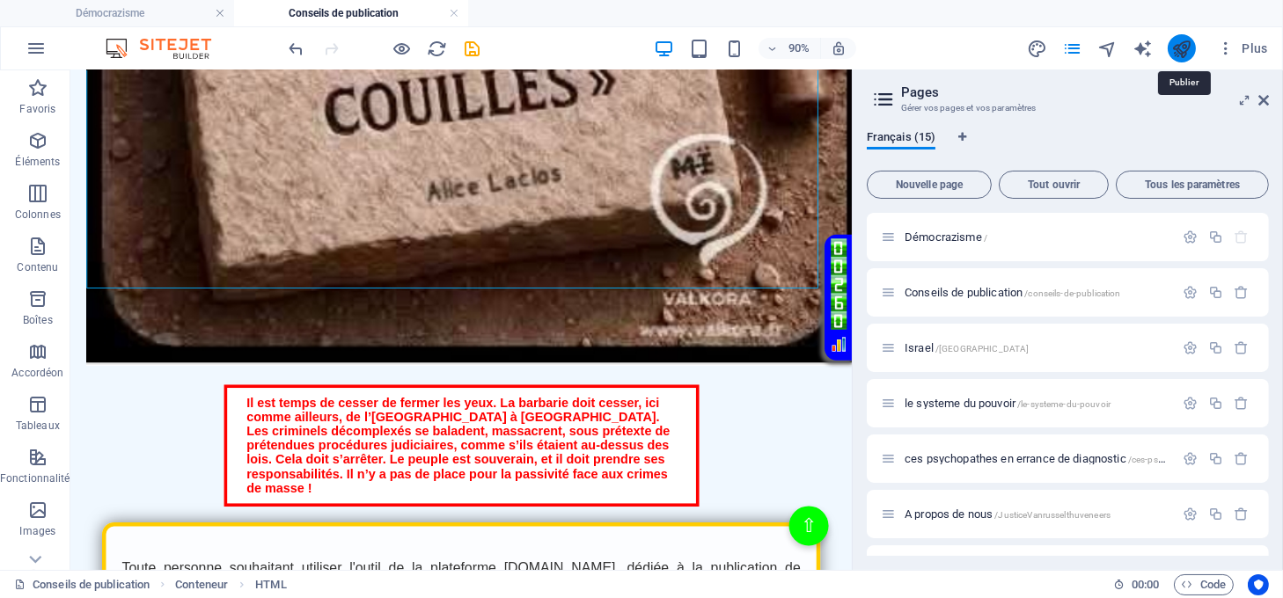  What do you see at coordinates (1107, 48) in the screenshot?
I see `i: Navigateur` at bounding box center [1107, 48].